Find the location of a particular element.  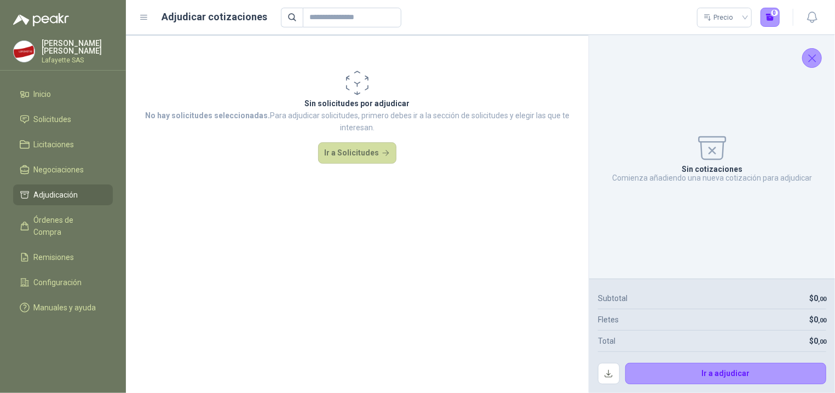

a: Licitaciones is located at coordinates (63, 145).